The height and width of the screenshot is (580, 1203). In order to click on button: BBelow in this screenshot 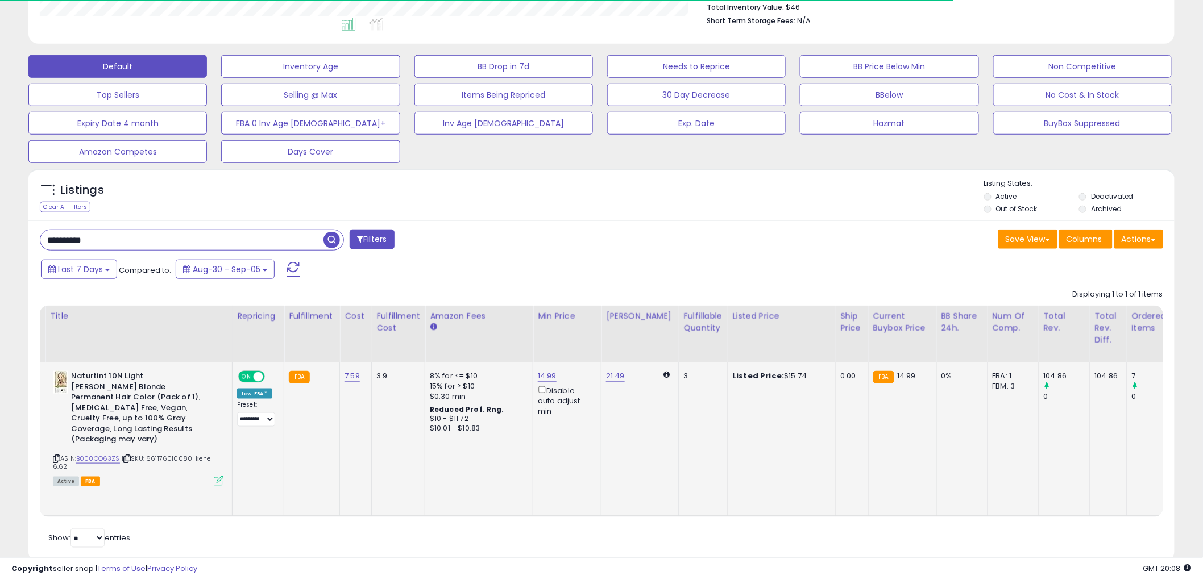, I will do `click(889, 95)`.